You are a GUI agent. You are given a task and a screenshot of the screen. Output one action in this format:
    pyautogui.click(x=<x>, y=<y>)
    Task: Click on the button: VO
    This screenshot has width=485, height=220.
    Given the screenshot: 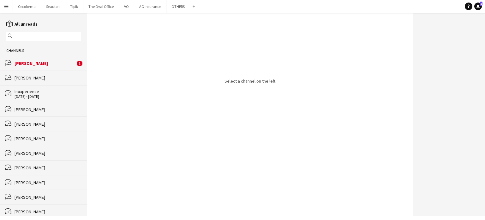 What is the action you would take?
    pyautogui.click(x=127, y=6)
    